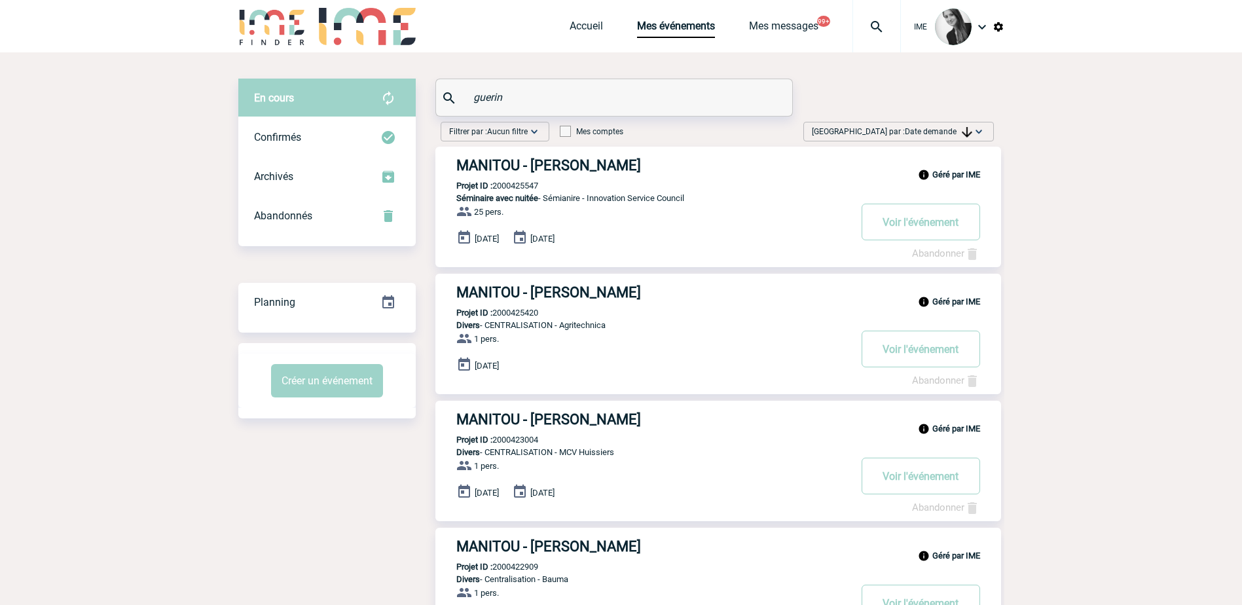 The height and width of the screenshot is (605, 1242). What do you see at coordinates (283, 215) in the screenshot?
I see `span: Abandonnés` at bounding box center [283, 215].